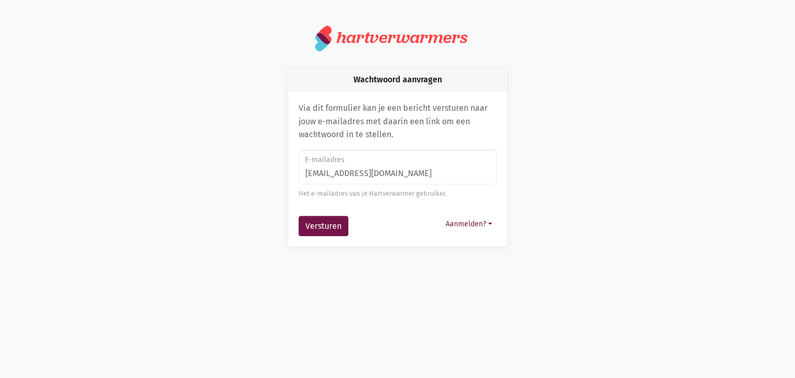 This screenshot has height=378, width=795. Describe the element at coordinates (398, 80) in the screenshot. I see `div: Wachtwoord aanvragen` at that location.